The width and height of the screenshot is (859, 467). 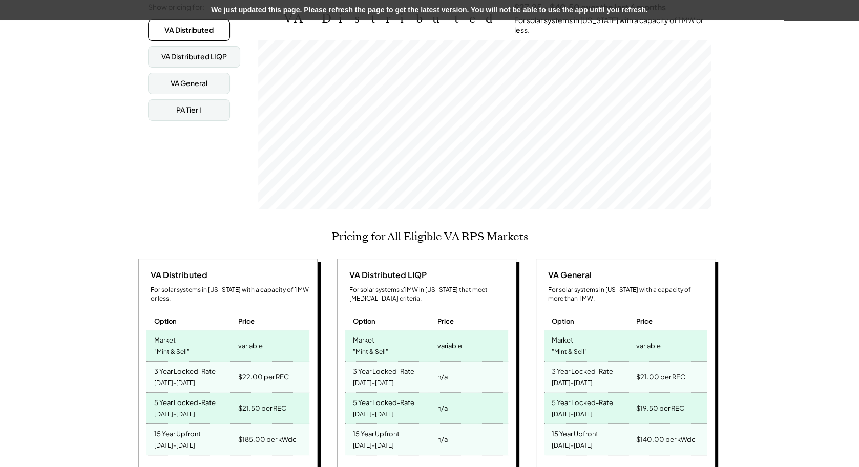 What do you see at coordinates (262, 408) in the screenshot?
I see `div: $21.50 per REC` at bounding box center [262, 408].